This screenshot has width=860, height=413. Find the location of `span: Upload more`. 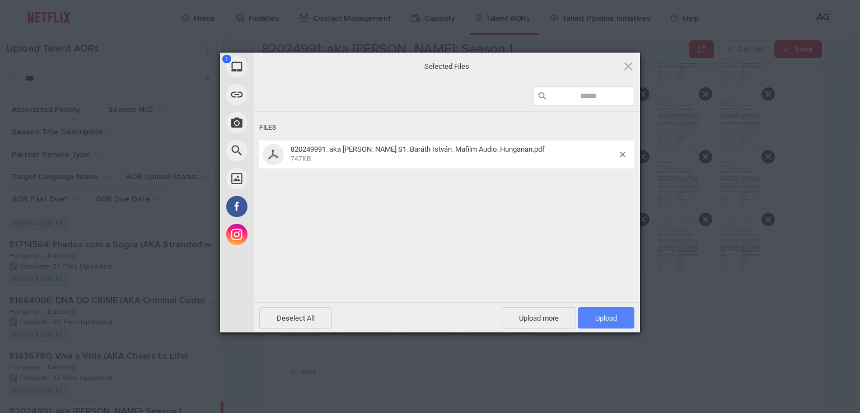

span: Upload more is located at coordinates (539, 318).